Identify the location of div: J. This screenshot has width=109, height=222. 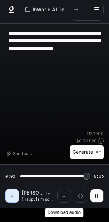
(12, 196).